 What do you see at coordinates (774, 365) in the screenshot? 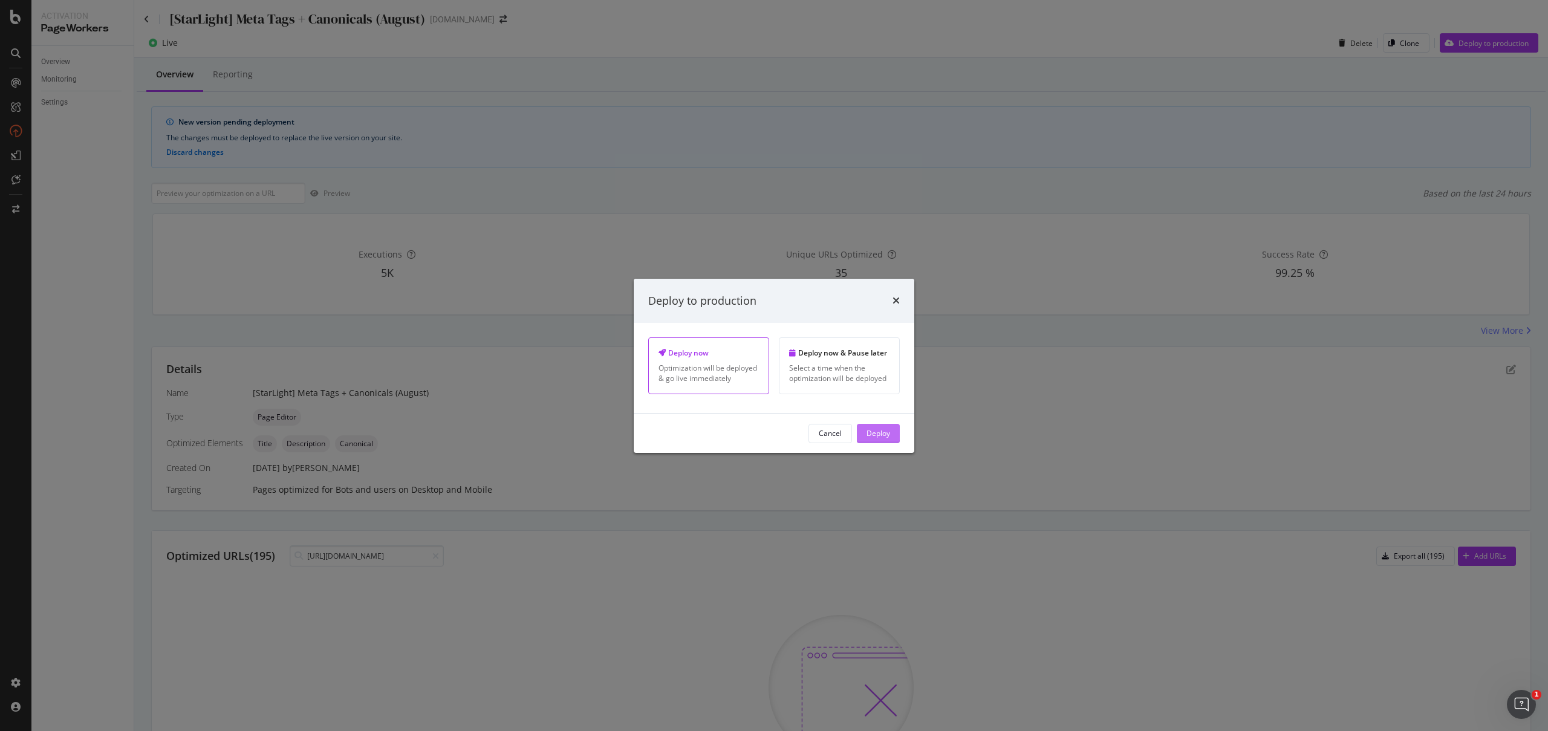
I see `div: modal` at bounding box center [774, 365].